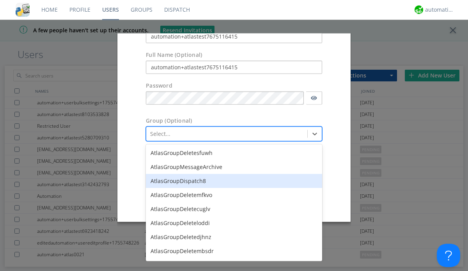 This screenshot has height=271, width=468. What do you see at coordinates (174, 55) in the screenshot?
I see `label: Full Name (Optional)` at bounding box center [174, 55].